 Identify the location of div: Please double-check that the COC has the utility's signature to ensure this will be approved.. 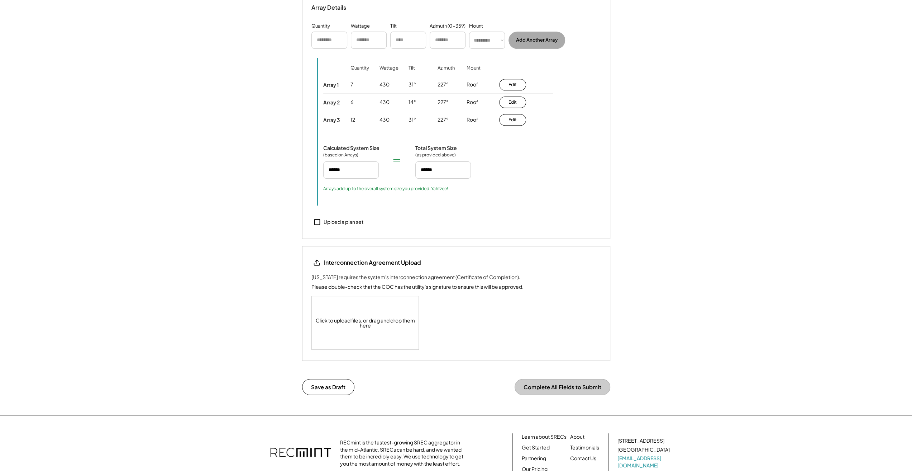
(418, 286).